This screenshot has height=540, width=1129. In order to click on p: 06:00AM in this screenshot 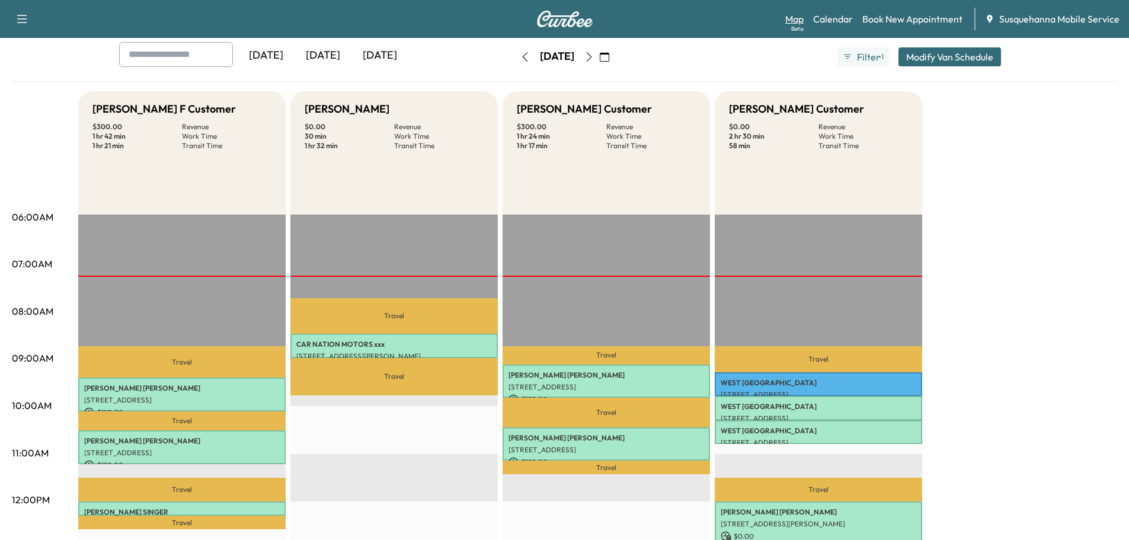, I will do `click(33, 217)`.